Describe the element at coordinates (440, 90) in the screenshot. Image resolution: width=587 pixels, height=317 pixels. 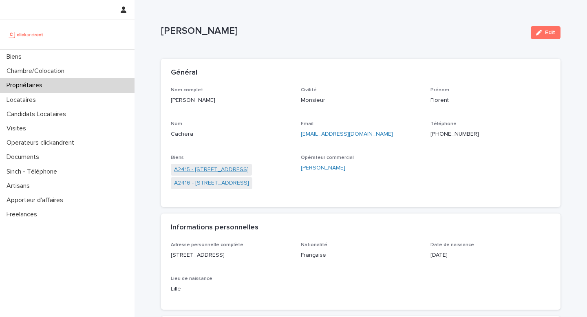
I see `span: Prénom` at that location.